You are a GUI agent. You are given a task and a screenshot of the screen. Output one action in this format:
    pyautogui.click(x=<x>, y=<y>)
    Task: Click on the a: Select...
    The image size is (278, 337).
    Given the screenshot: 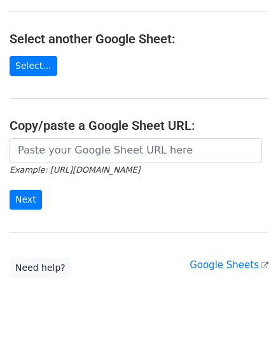 What is the action you would take?
    pyautogui.click(x=33, y=66)
    